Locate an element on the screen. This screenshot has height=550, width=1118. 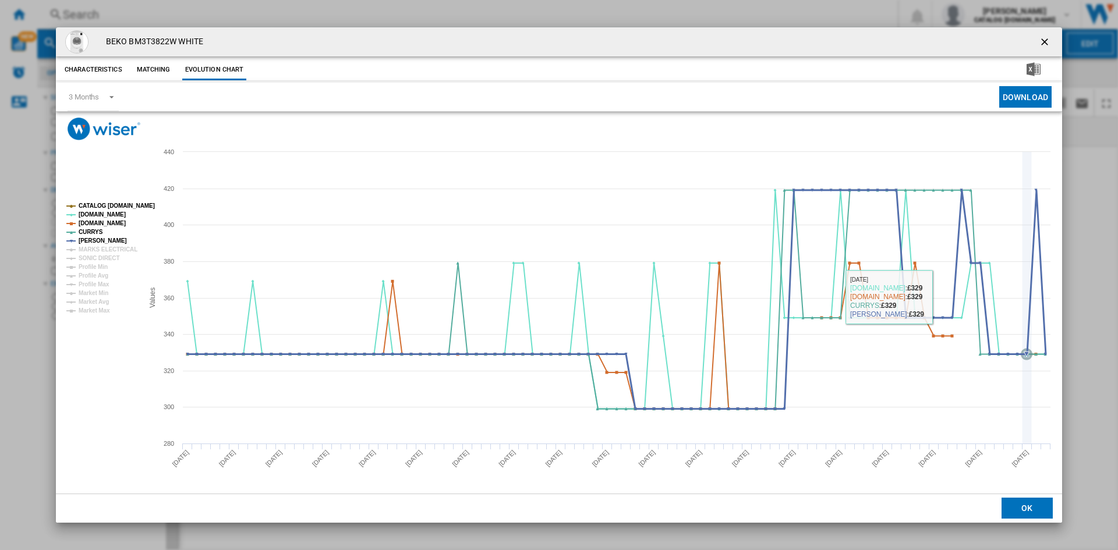
tspan: 320 is located at coordinates (169, 371).